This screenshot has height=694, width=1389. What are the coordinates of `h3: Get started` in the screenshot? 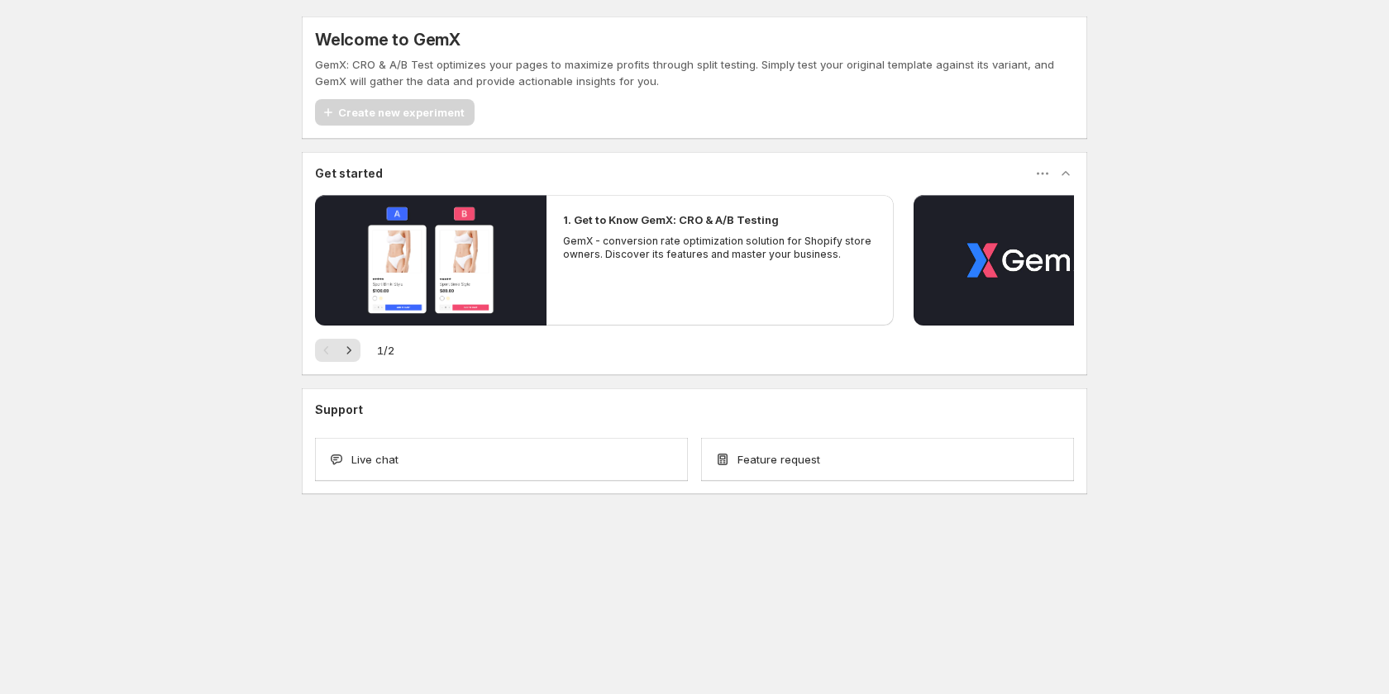 It's located at (349, 174).